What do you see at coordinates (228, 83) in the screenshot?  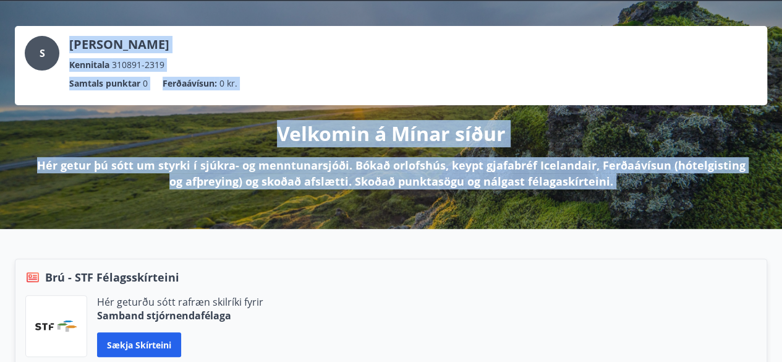 I see `span: 0 kr.` at bounding box center [228, 83].